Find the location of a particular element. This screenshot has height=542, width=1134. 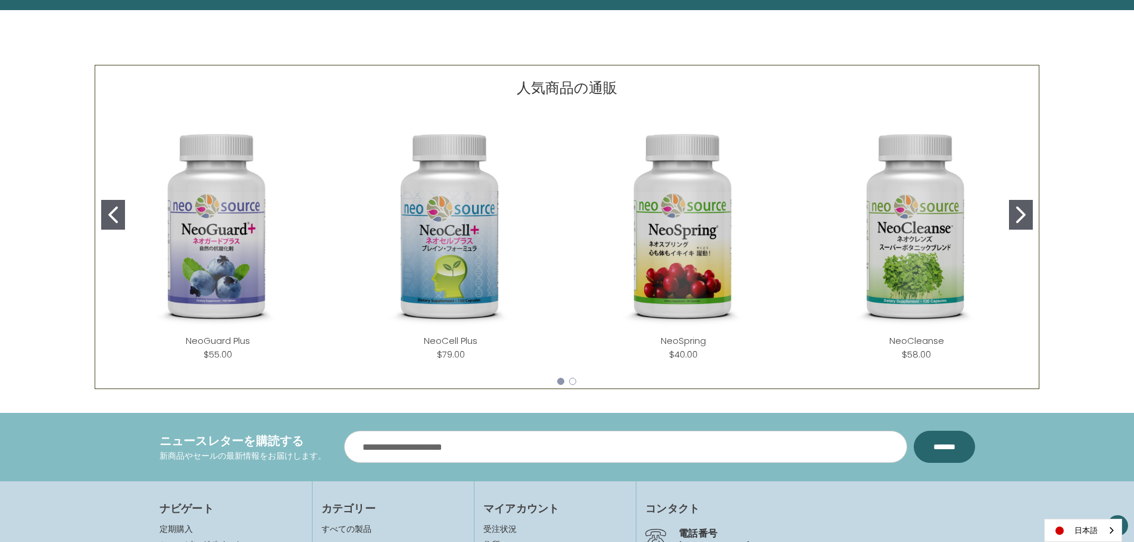

div: $79.00 is located at coordinates (451, 354).